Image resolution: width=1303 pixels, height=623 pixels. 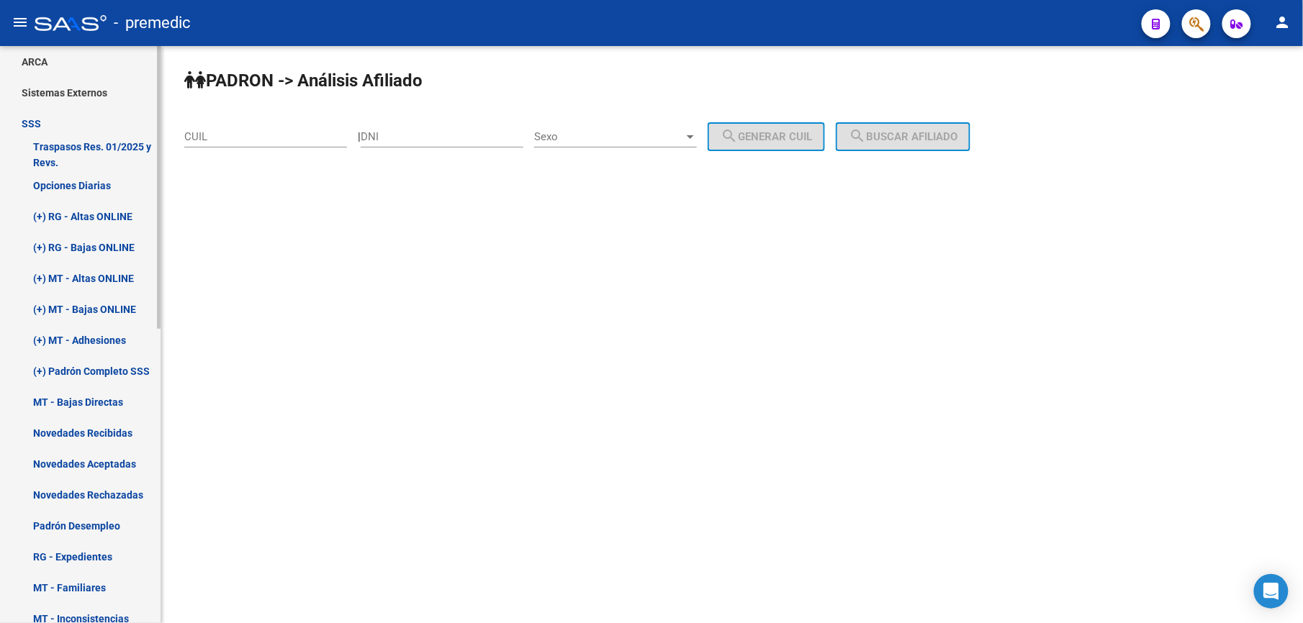 What do you see at coordinates (766, 137) in the screenshot?
I see `span: Generar CUIL` at bounding box center [766, 137].